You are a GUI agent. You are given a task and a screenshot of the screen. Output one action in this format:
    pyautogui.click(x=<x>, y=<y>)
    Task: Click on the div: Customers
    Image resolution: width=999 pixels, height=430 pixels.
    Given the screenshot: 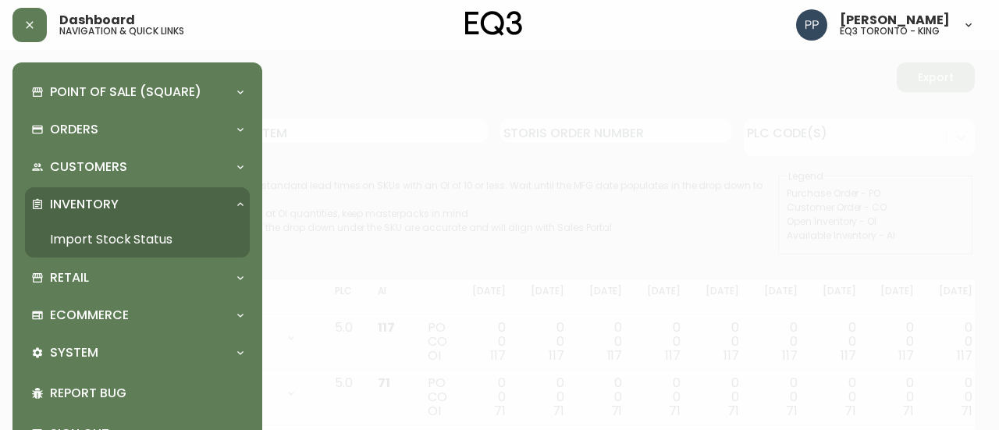 What is the action you would take?
    pyautogui.click(x=137, y=167)
    